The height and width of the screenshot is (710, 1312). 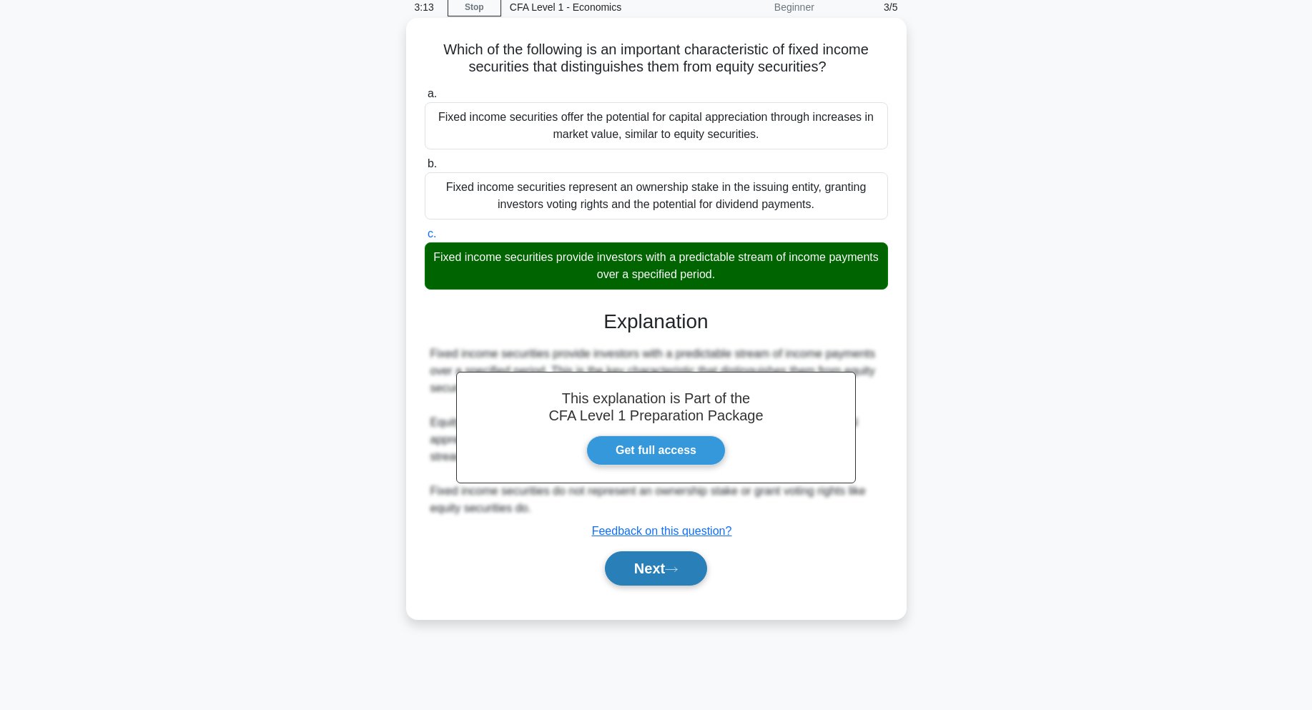 I want to click on h5: Which of the following is an important characteristic of fixed income securities that distinguish..., so click(x=656, y=59).